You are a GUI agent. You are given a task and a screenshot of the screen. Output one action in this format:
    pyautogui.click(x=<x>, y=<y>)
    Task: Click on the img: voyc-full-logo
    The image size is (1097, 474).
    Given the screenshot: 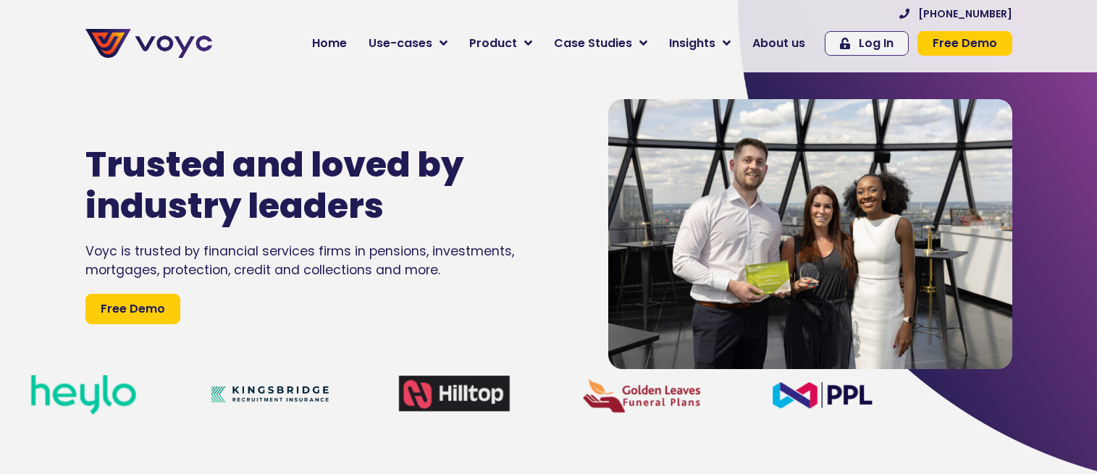 What is the action you would take?
    pyautogui.click(x=148, y=43)
    